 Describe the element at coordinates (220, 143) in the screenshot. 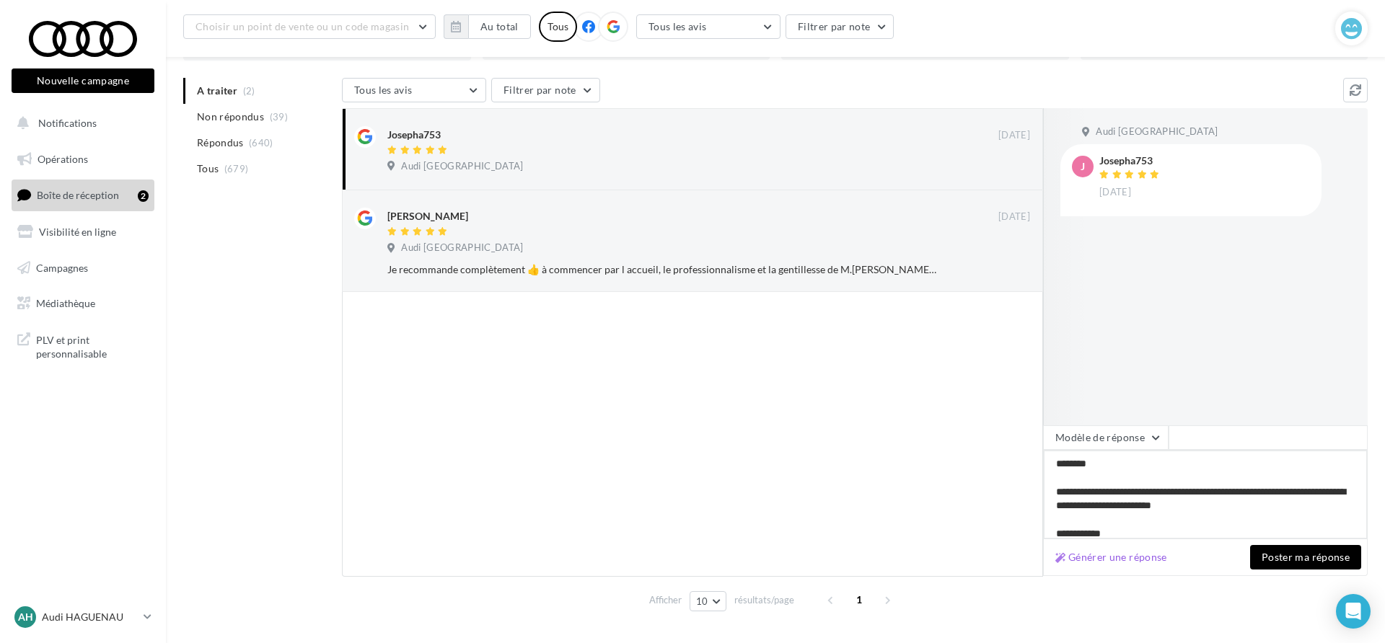

I see `span: Répondus` at that location.